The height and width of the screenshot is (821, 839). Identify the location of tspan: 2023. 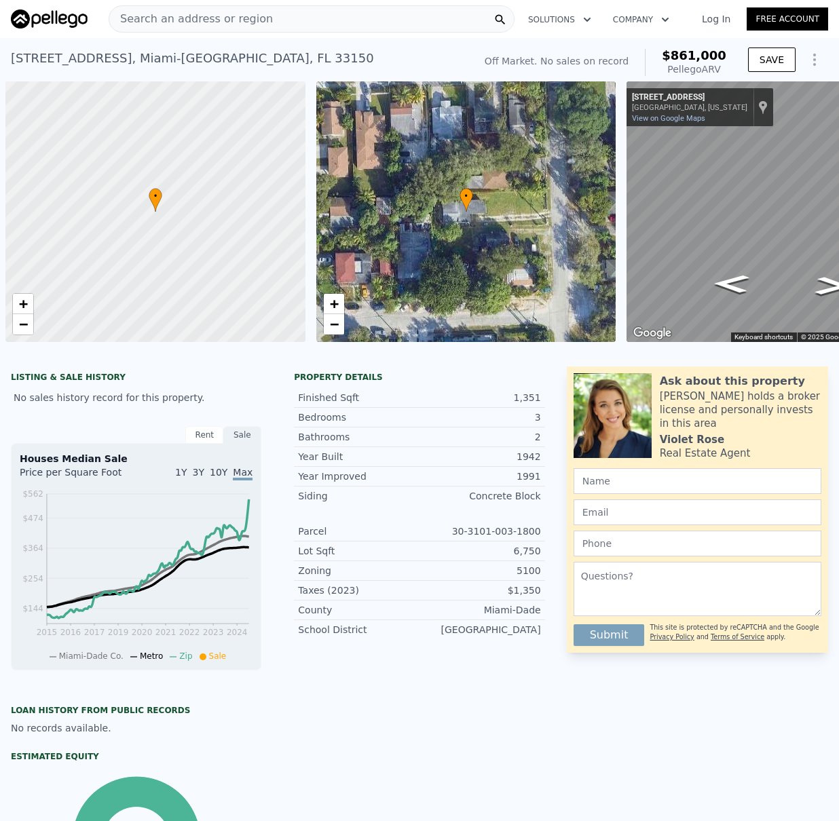
(213, 632).